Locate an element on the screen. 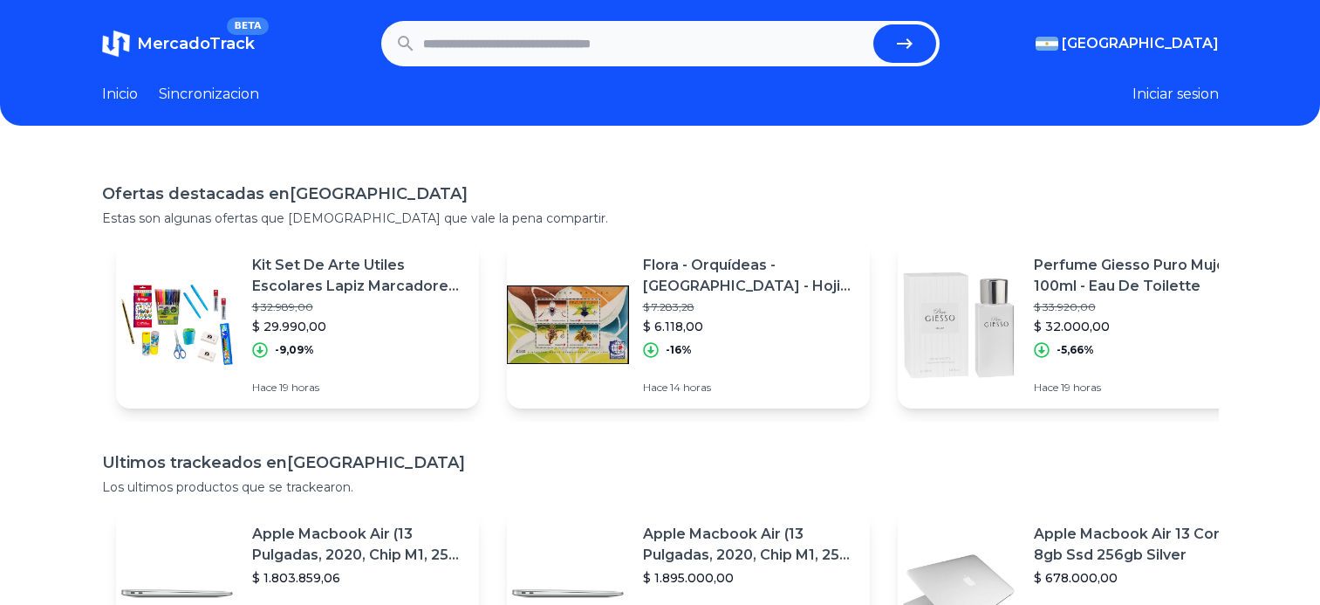 The height and width of the screenshot is (605, 1320). p: $ 1.803.859,06 is located at coordinates (359, 578).